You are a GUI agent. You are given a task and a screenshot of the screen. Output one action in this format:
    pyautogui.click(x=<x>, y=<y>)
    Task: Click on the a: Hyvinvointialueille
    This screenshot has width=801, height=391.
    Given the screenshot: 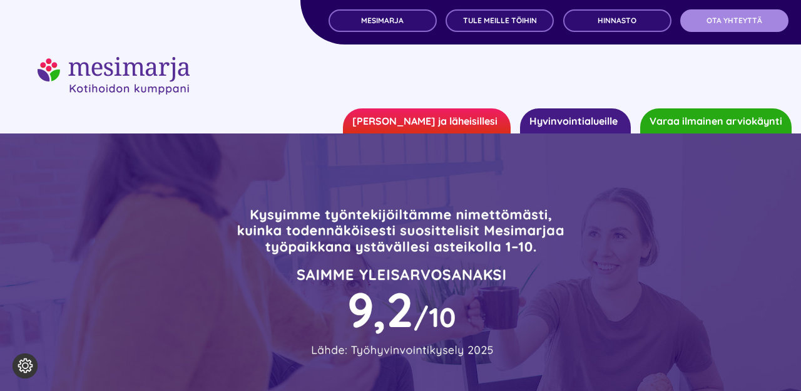 What is the action you would take?
    pyautogui.click(x=575, y=121)
    